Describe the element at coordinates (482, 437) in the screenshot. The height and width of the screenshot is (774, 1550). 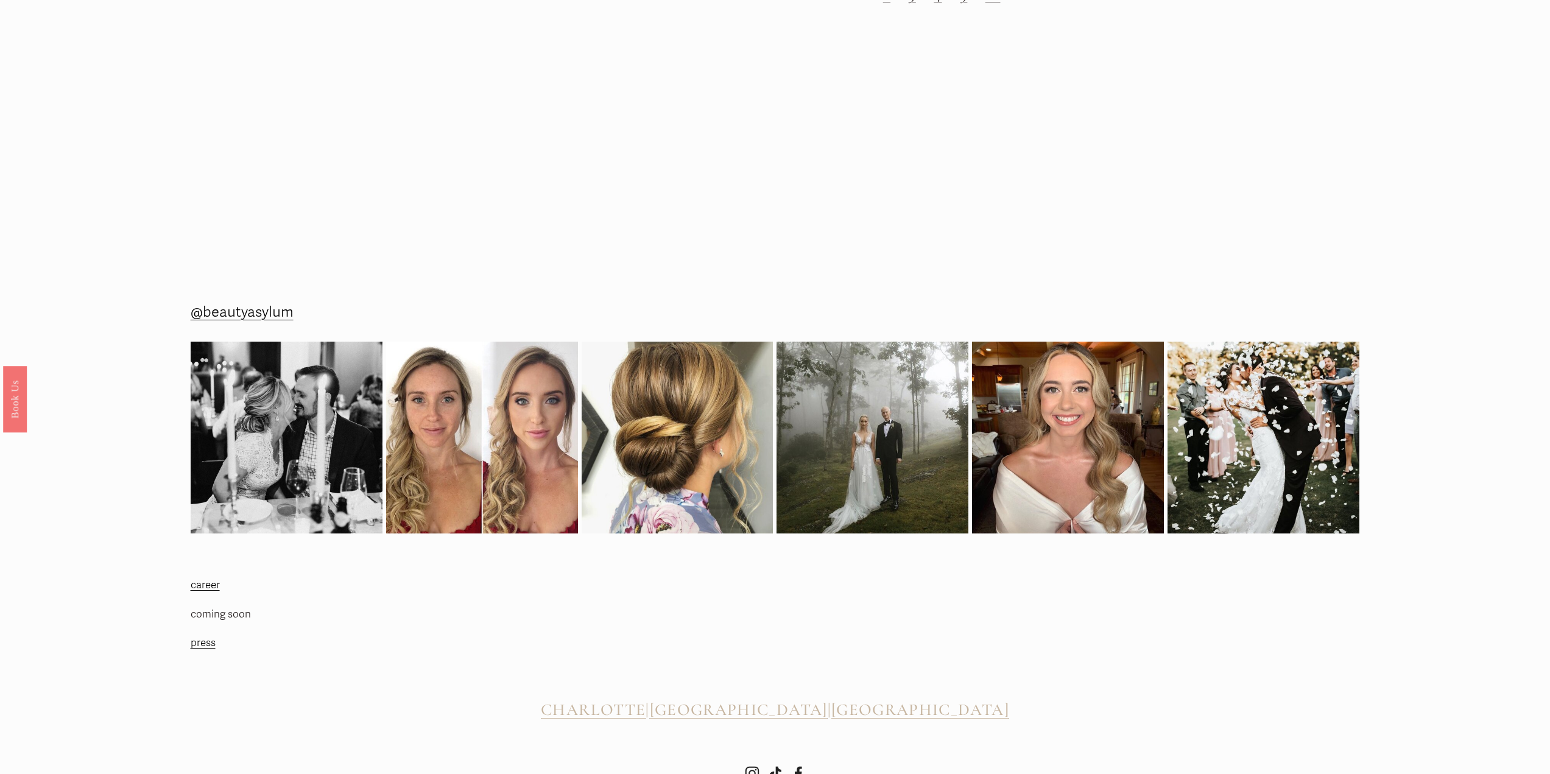
I see `img: It&rsquo;s been a while since we&rsquo;ve shared a before and after! Subtle makeup &amp; romantic...` at that location.